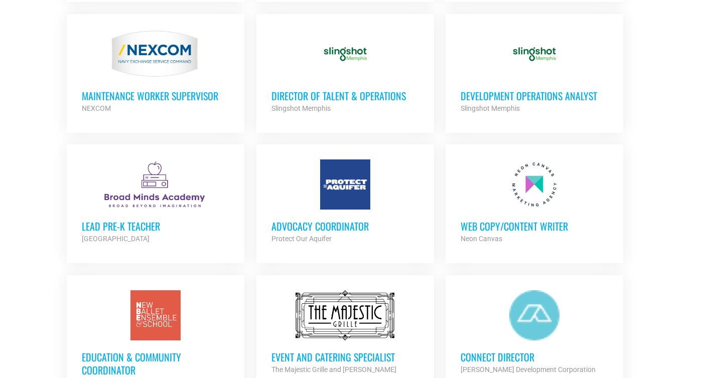 This screenshot has height=378, width=714. Describe the element at coordinates (345, 72) in the screenshot. I see `a: Director of Talent & Operations Slingshot Memphis` at that location.